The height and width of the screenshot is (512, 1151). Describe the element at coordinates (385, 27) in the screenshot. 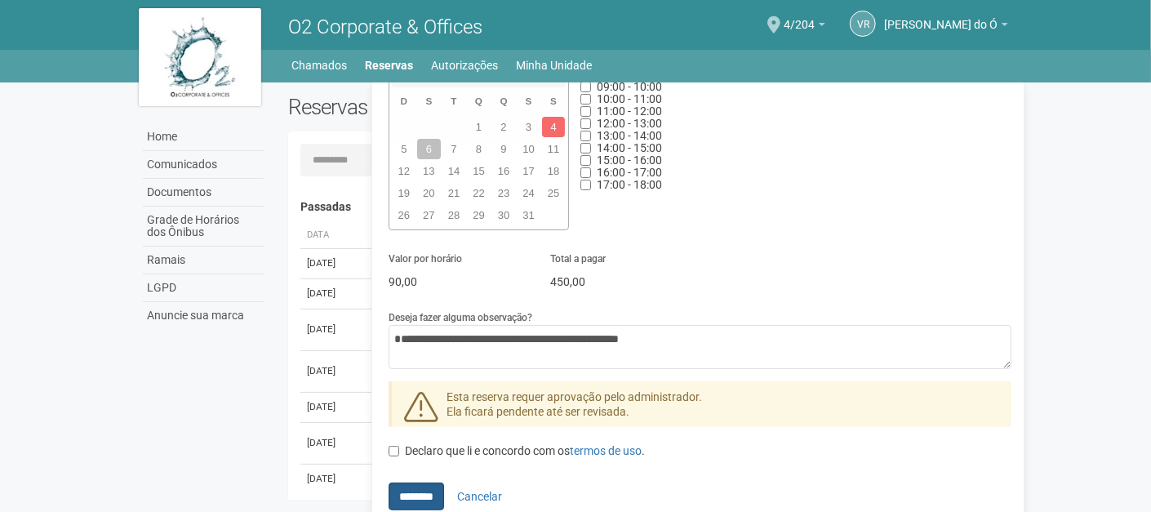

I see `span: O2 Corporate & Offices` at that location.